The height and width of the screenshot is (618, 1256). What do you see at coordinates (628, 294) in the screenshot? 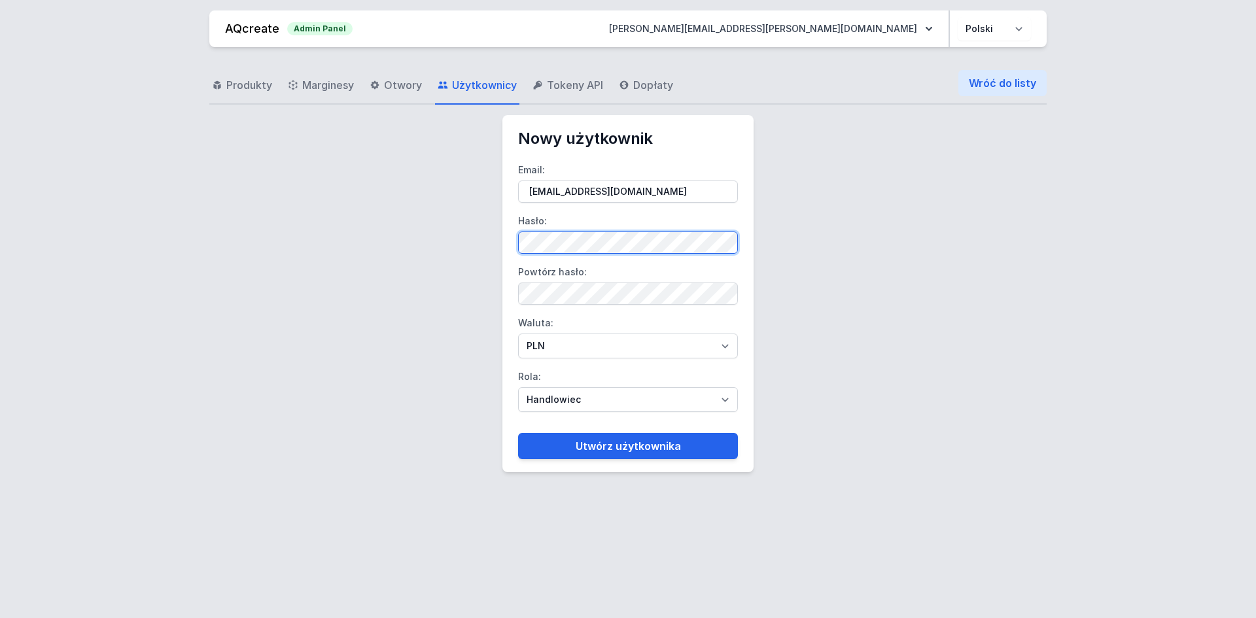
I see `input: Powtórz hasło:` at bounding box center [628, 294].